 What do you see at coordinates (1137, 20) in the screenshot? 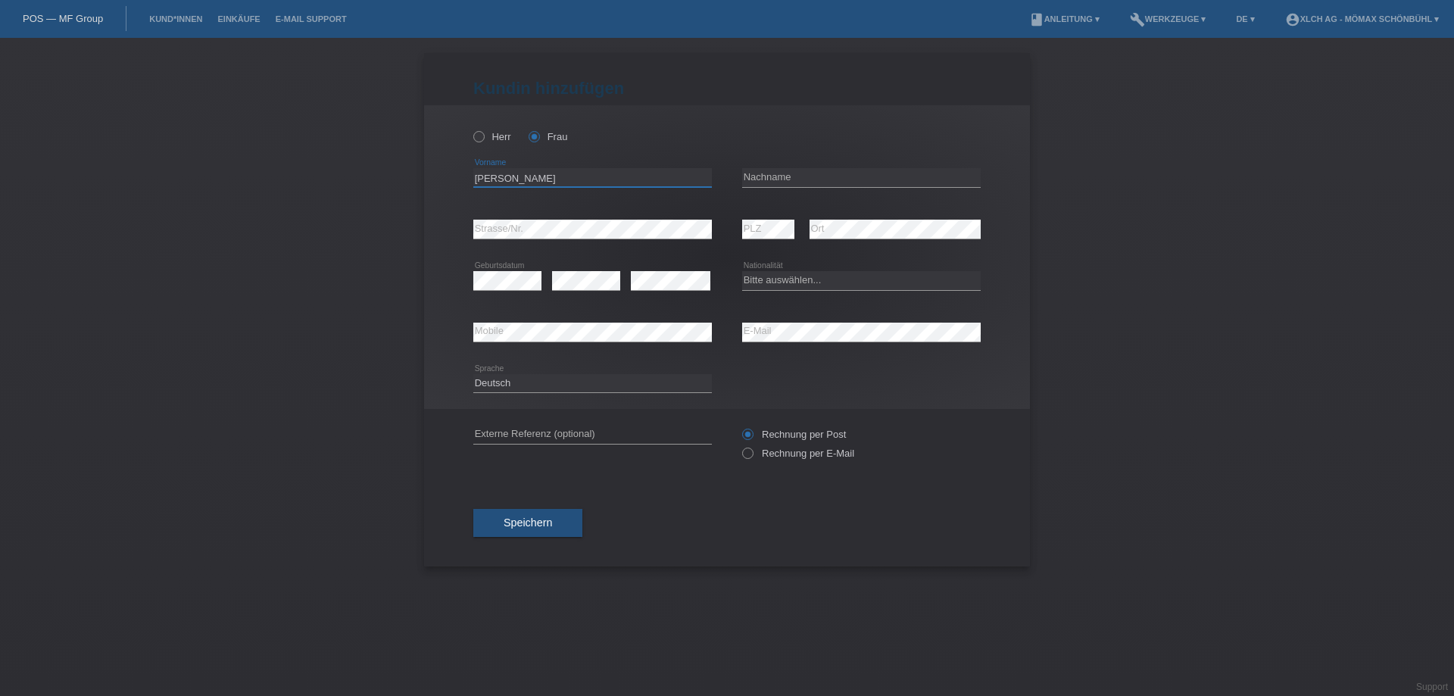
I see `i: build` at bounding box center [1137, 20].